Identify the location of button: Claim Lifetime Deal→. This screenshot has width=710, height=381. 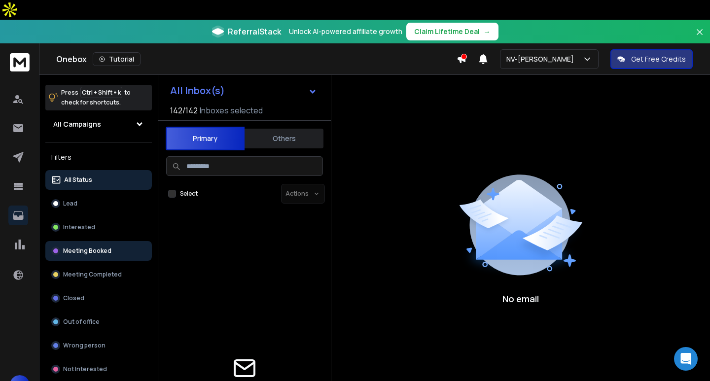
(452, 32).